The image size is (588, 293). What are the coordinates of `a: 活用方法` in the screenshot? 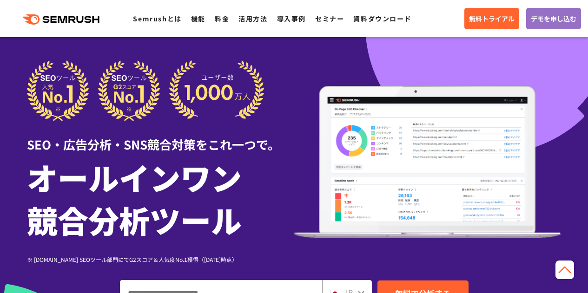 It's located at (253, 19).